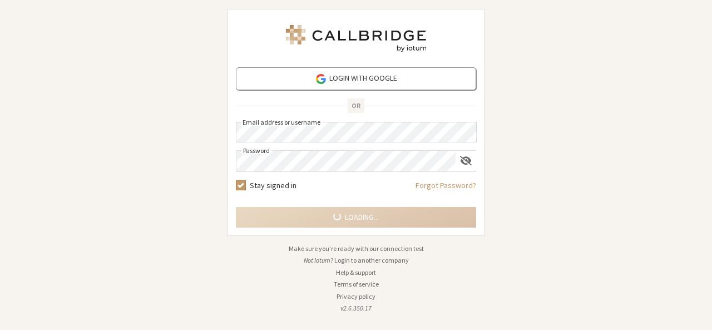 Image resolution: width=712 pixels, height=330 pixels. What do you see at coordinates (362, 217) in the screenshot?
I see `span: Loading...` at bounding box center [362, 217].